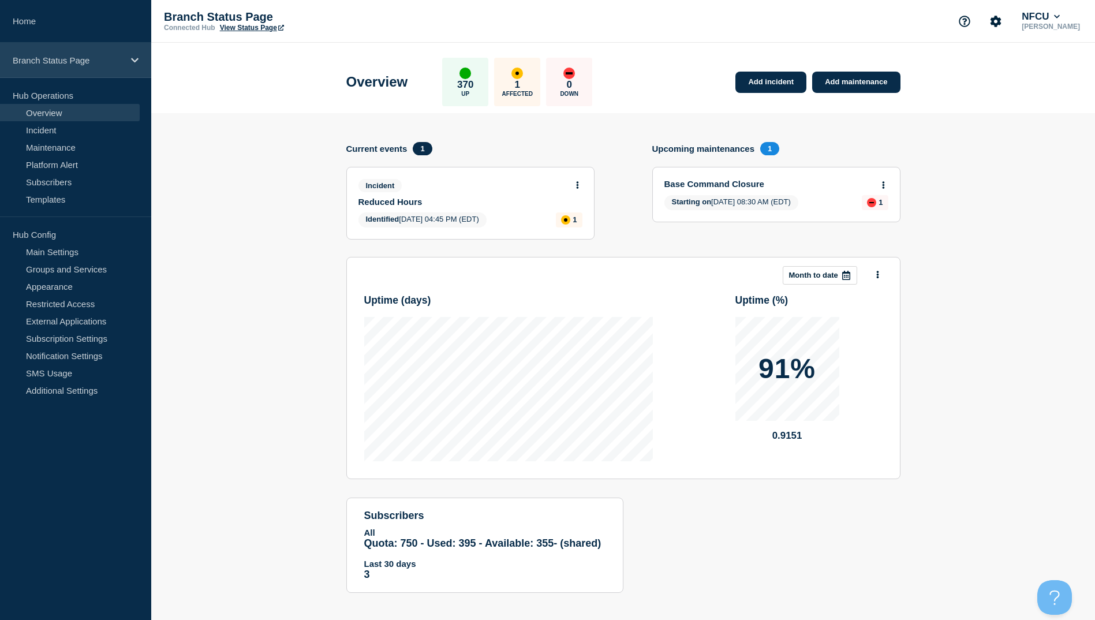 The image size is (1095, 620). Describe the element at coordinates (996, 21) in the screenshot. I see `button: Account settings` at that location.